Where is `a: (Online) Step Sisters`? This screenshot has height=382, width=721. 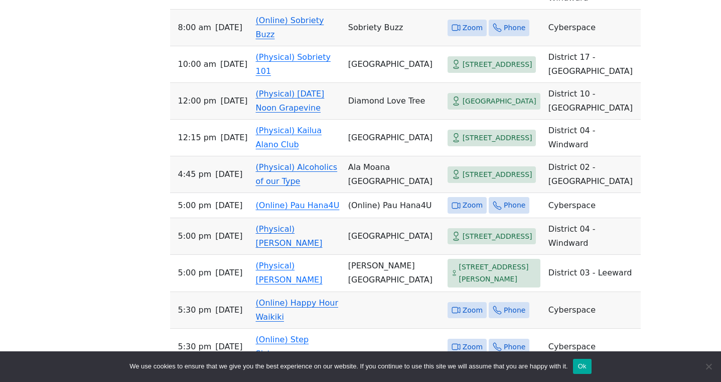 a: (Online) Step Sisters is located at coordinates (283, 346).